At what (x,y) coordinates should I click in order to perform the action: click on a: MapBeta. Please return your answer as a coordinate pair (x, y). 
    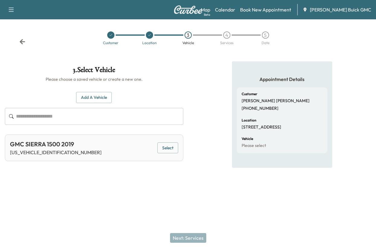
    Looking at the image, I should click on (205, 10).